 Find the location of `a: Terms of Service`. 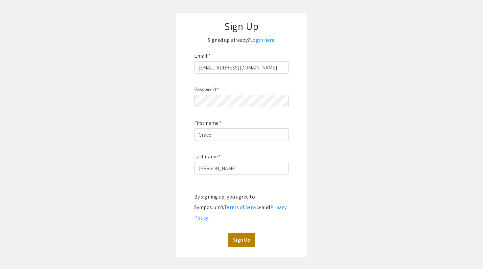

a: Terms of Service is located at coordinates (243, 207).